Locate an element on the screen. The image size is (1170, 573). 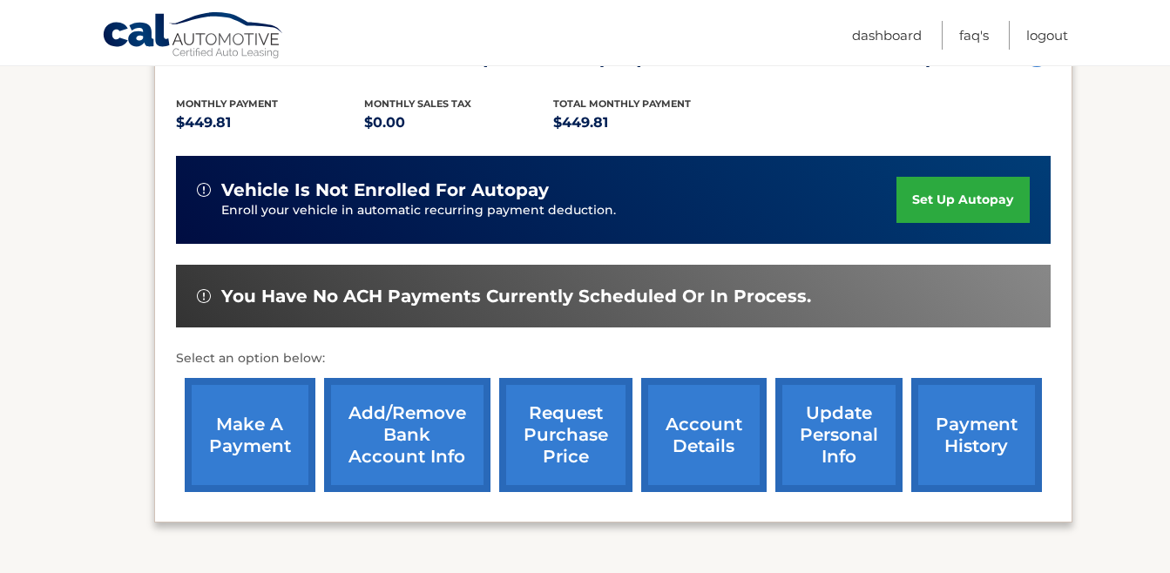
a: account details is located at coordinates (704, 435).